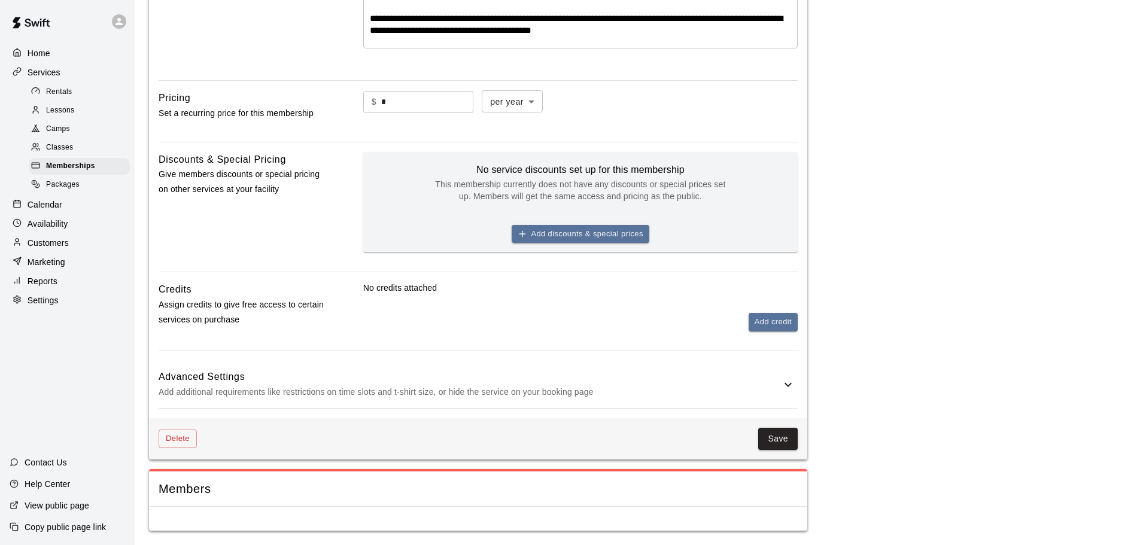  I want to click on a: Services, so click(67, 72).